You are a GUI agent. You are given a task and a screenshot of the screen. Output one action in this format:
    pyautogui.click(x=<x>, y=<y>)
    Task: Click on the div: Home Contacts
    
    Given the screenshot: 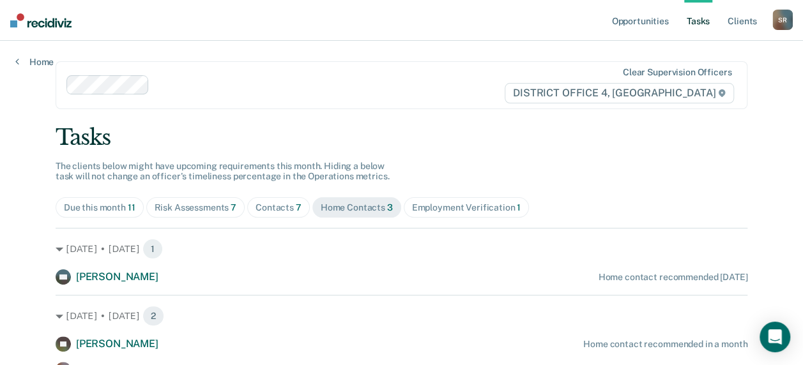 What is the action you would take?
    pyautogui.click(x=356, y=208)
    